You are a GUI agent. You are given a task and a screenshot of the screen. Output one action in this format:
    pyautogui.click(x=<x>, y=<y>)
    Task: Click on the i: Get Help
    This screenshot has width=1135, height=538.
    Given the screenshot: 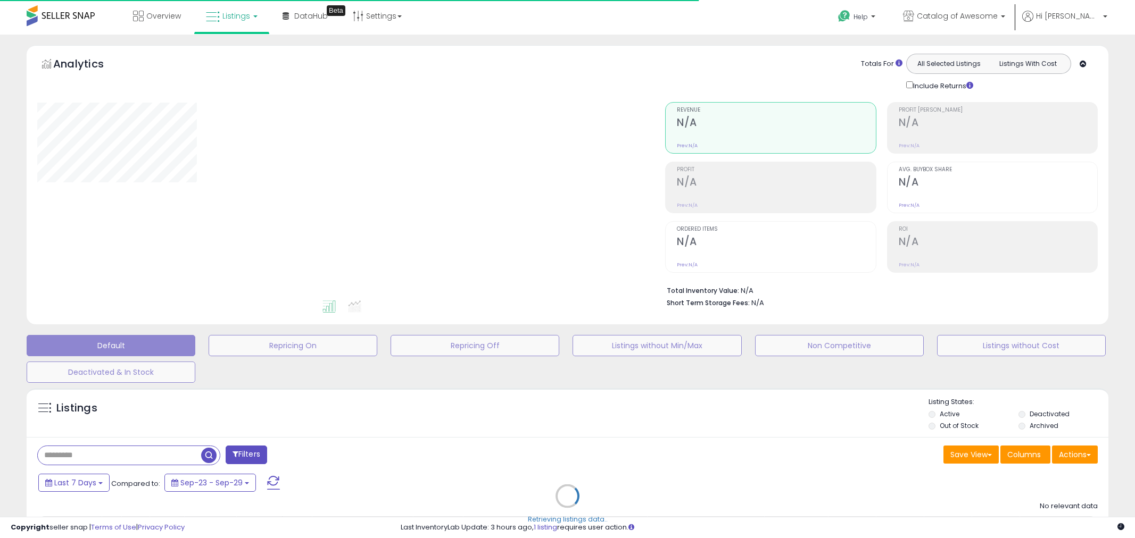 What is the action you would take?
    pyautogui.click(x=844, y=16)
    